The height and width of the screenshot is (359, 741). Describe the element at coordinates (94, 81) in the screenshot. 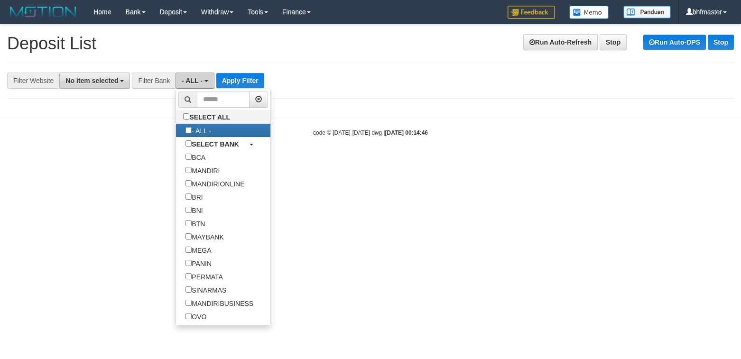

I see `button: No item selected` at that location.